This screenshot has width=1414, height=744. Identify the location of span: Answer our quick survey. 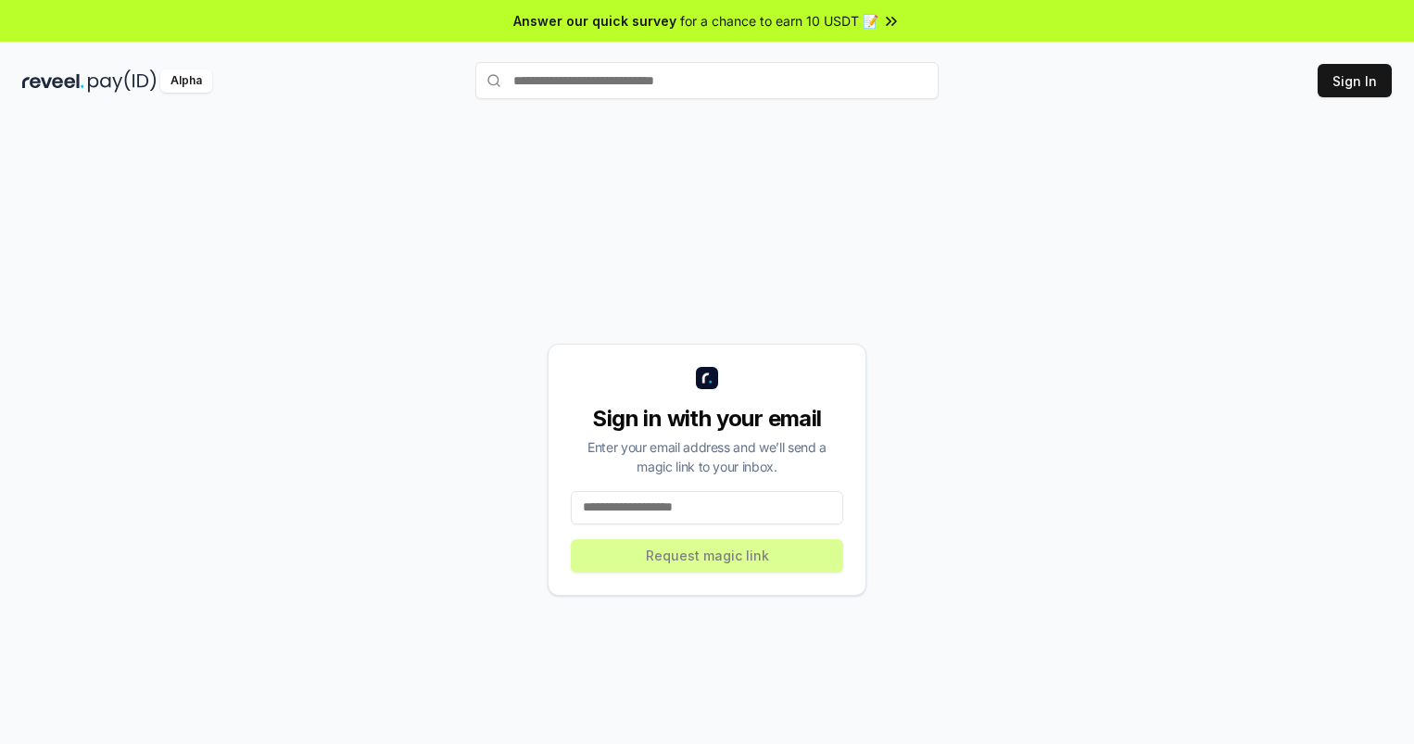
(595, 20).